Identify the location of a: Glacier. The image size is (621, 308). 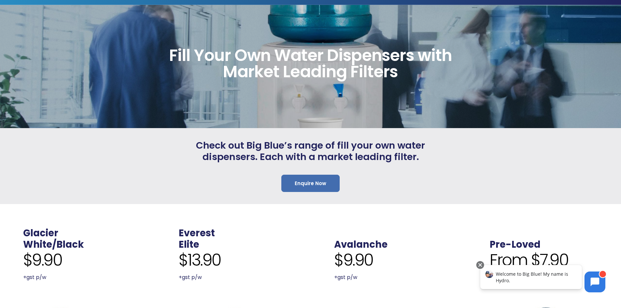
(41, 233).